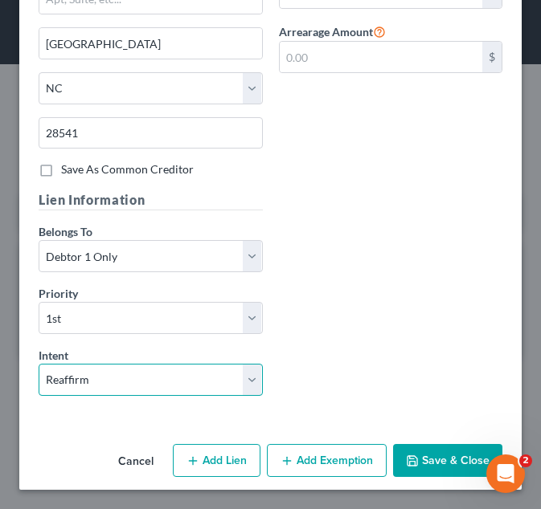 The height and width of the screenshot is (509, 541). I want to click on span: Belongs To, so click(65, 231).